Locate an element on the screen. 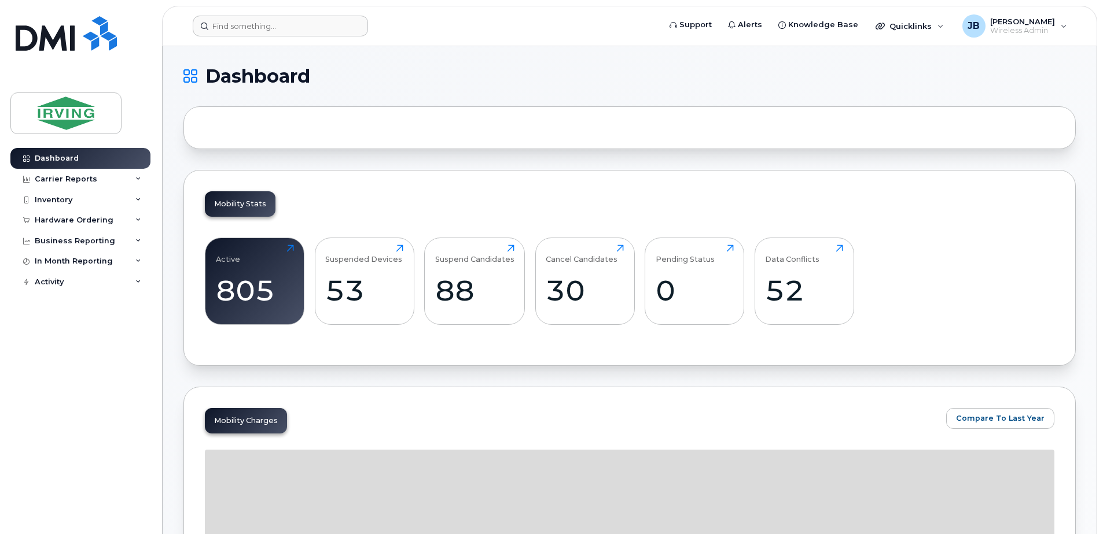 This screenshot has width=1103, height=534. span: Dashboard is located at coordinates (257, 76).